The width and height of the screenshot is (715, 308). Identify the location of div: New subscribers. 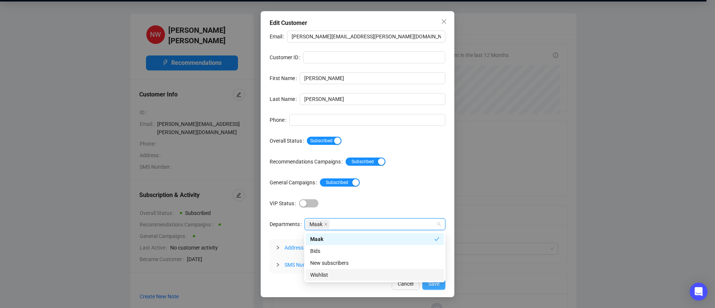
(375, 263).